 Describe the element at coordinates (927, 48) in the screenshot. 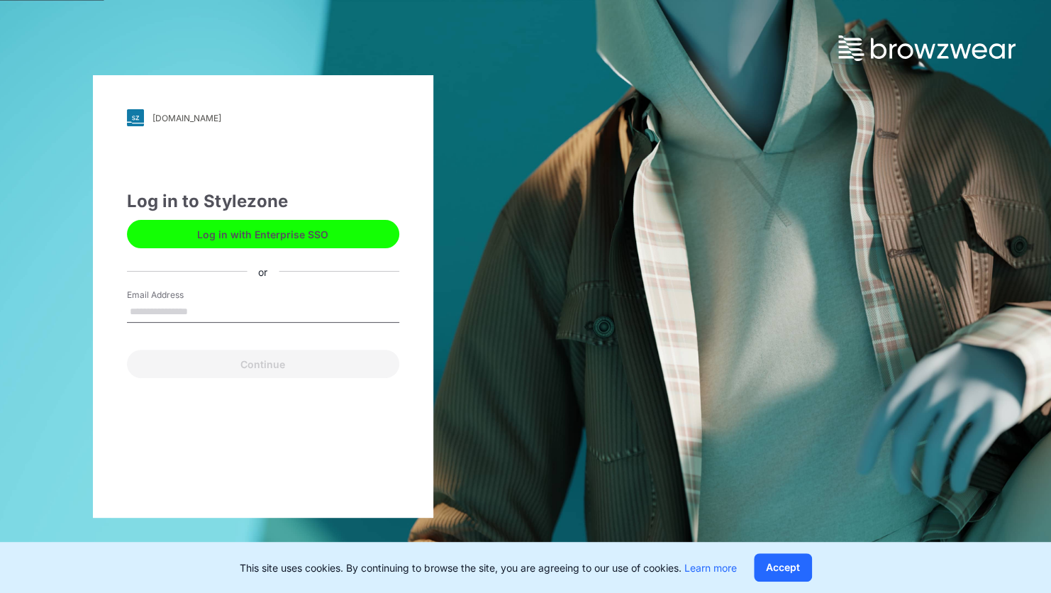

I see `img: browzwear-logo.73288ffb.svg` at that location.